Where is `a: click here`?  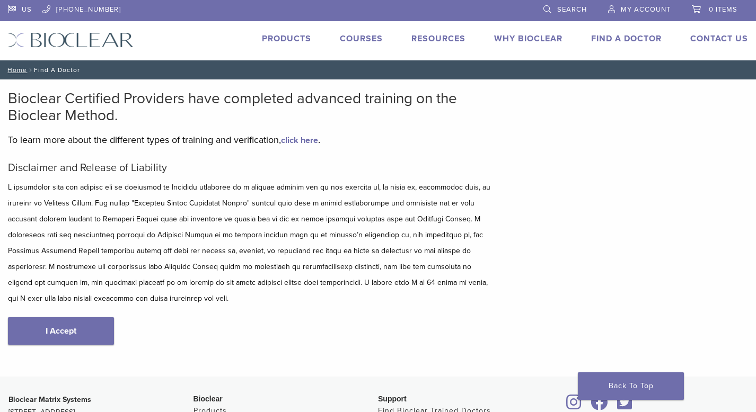 a: click here is located at coordinates (299, 140).